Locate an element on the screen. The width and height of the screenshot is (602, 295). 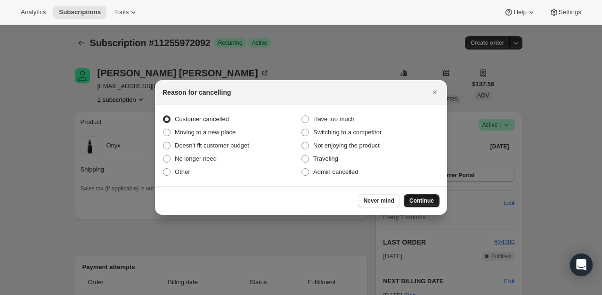
span: Have too much is located at coordinates (333, 119).